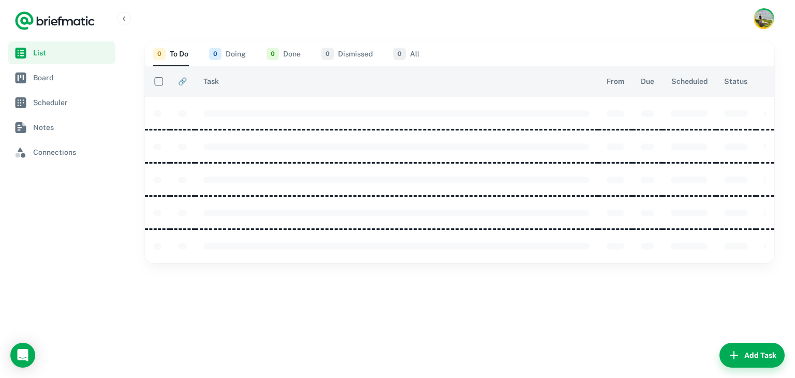 Image resolution: width=795 pixels, height=378 pixels. I want to click on a: Scheduler, so click(62, 102).